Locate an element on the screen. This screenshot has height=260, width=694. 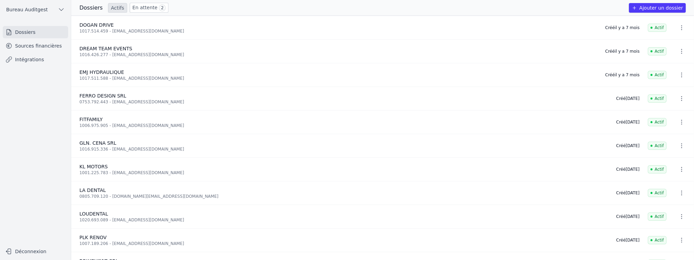
span: DREAM TEAM EVENTS is located at coordinates (106, 49).